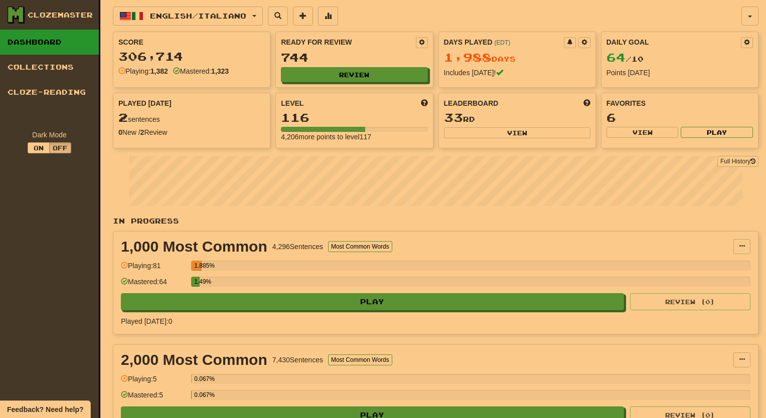 This screenshot has width=766, height=418. Describe the element at coordinates (60, 15) in the screenshot. I see `div: Clozemaster` at that location.